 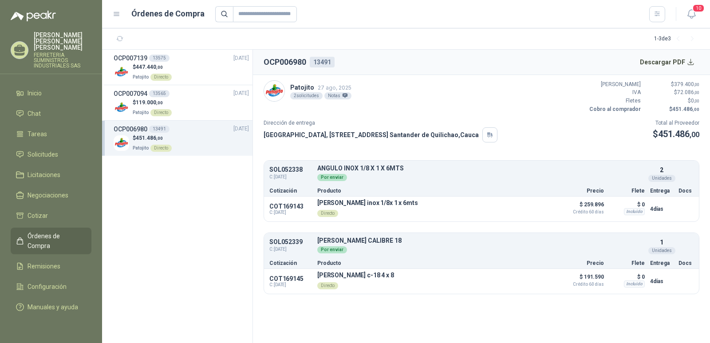 What do you see at coordinates (48, 195) in the screenshot?
I see `span: Negociaciones` at bounding box center [48, 195].